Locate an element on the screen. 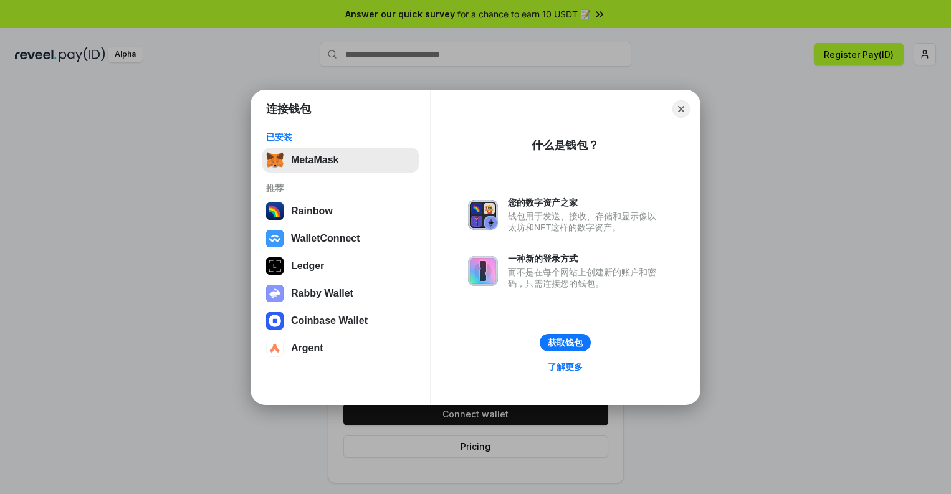  div: Rainbow is located at coordinates (312, 211).